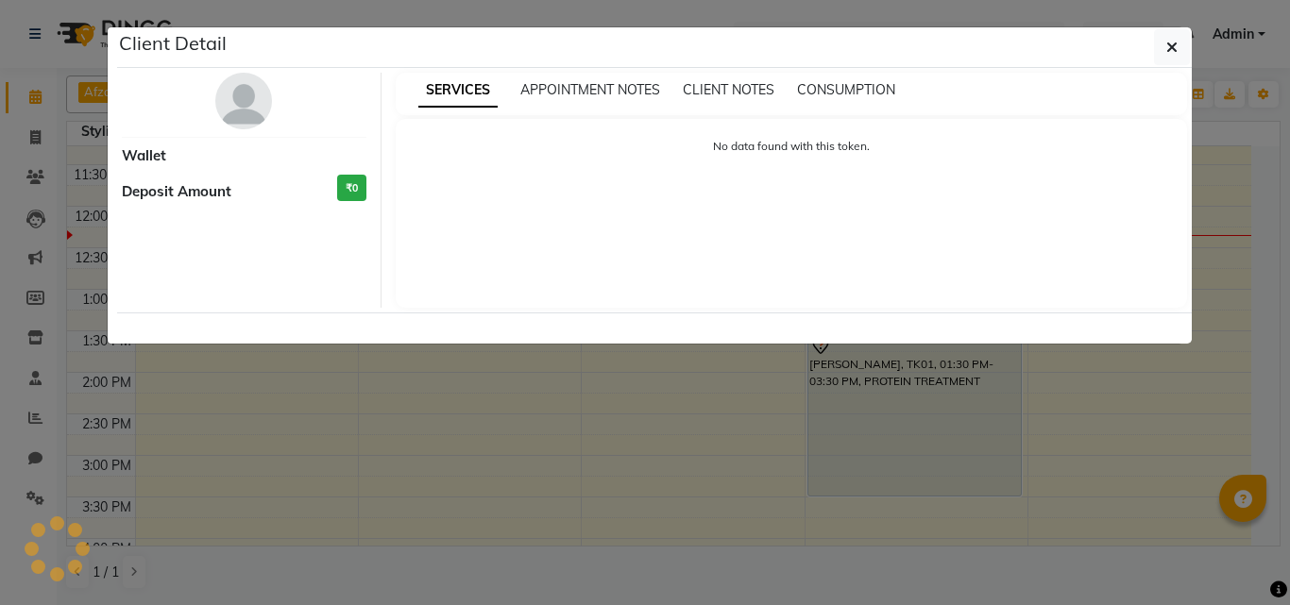 This screenshot has width=1290, height=605. I want to click on h3: ₹0, so click(351, 188).